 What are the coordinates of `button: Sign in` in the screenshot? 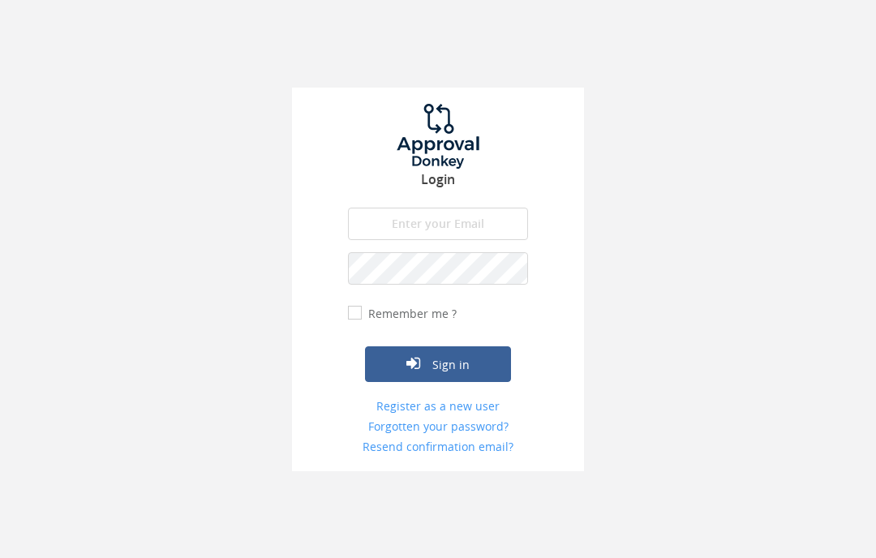 It's located at (438, 364).